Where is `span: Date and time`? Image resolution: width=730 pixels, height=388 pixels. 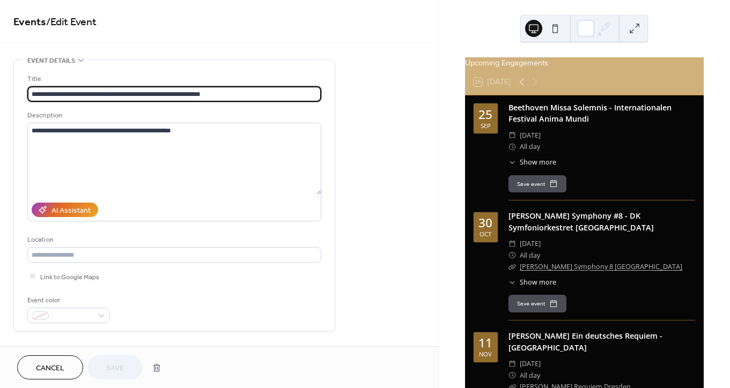
span: Date and time is located at coordinates (51, 350).